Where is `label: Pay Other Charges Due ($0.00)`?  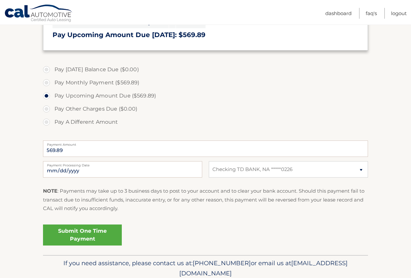
label: Pay Other Charges Due ($0.00) is located at coordinates (206, 109).